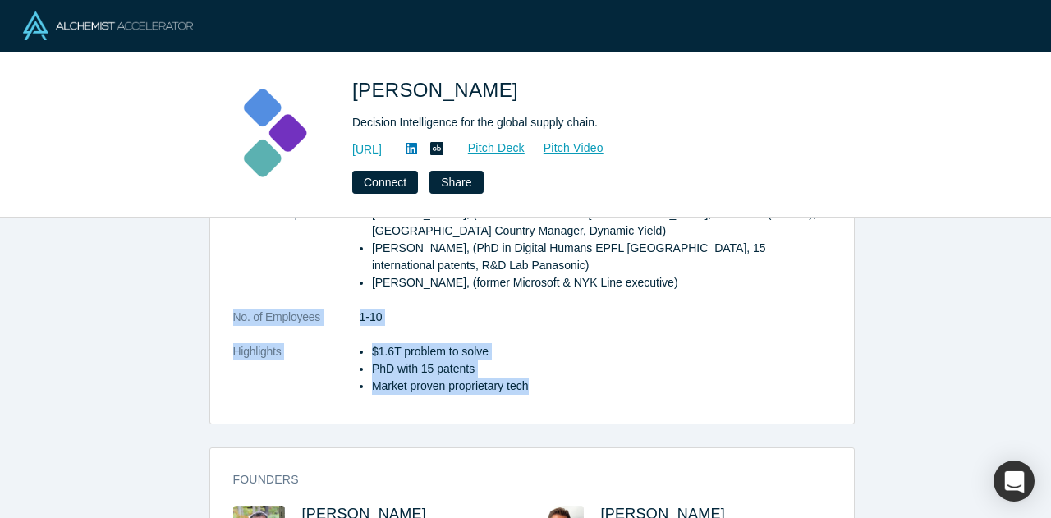 The image size is (1051, 518). What do you see at coordinates (385, 182) in the screenshot?
I see `button: Connect` at bounding box center [385, 182].